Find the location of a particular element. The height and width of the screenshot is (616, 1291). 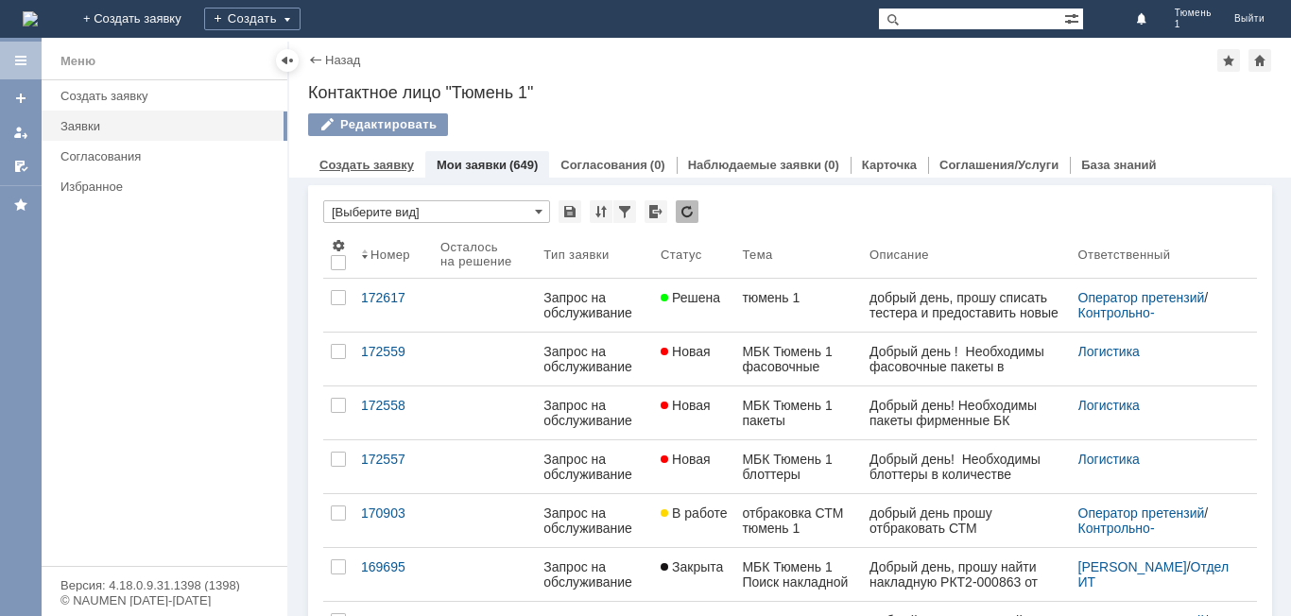

a: Отдел ИТ is located at coordinates (1155, 575).